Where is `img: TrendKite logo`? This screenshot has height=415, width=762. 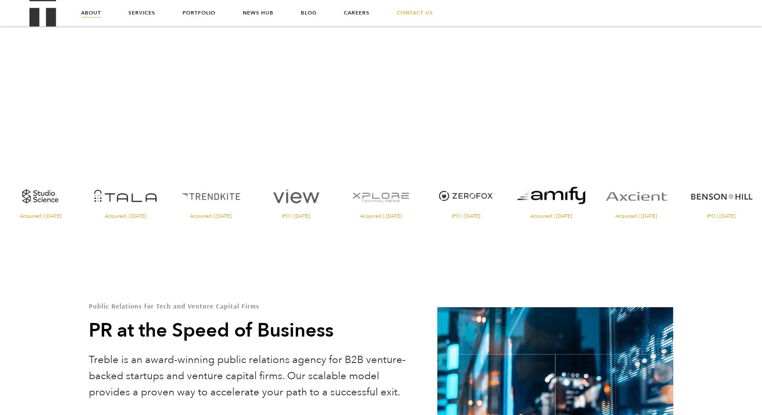
img: TrendKite logo is located at coordinates (211, 196).